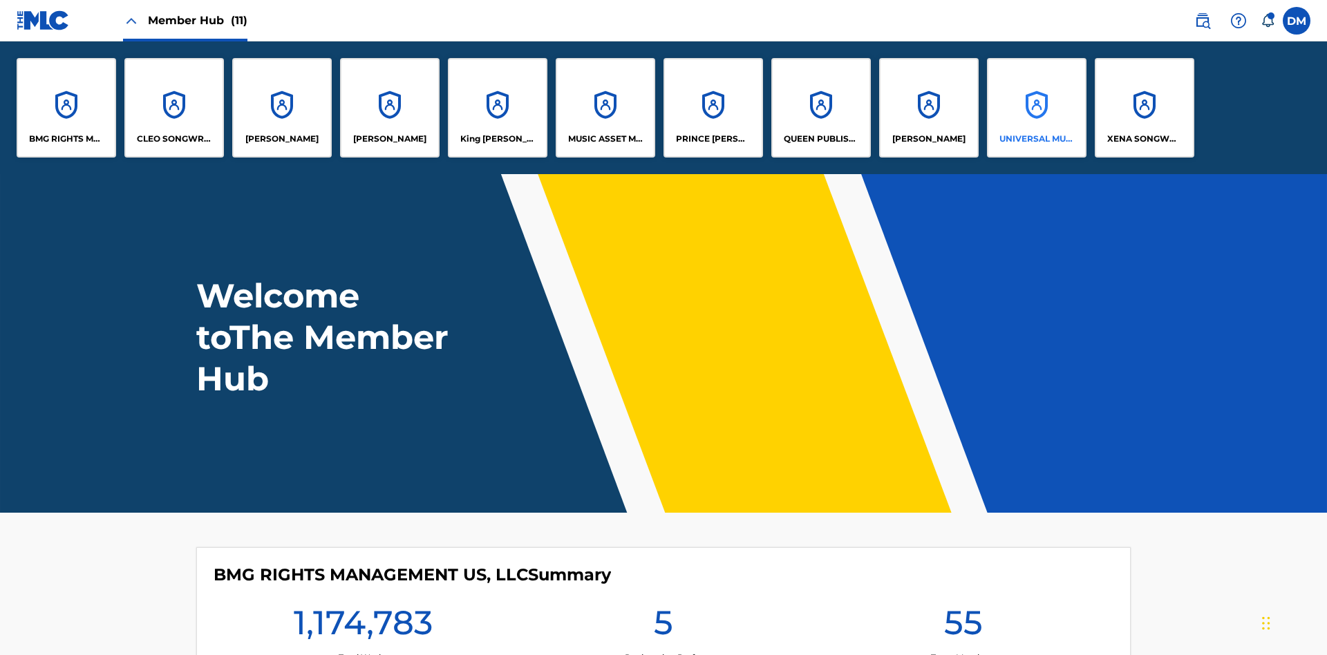  I want to click on img: MLC Logo, so click(43, 20).